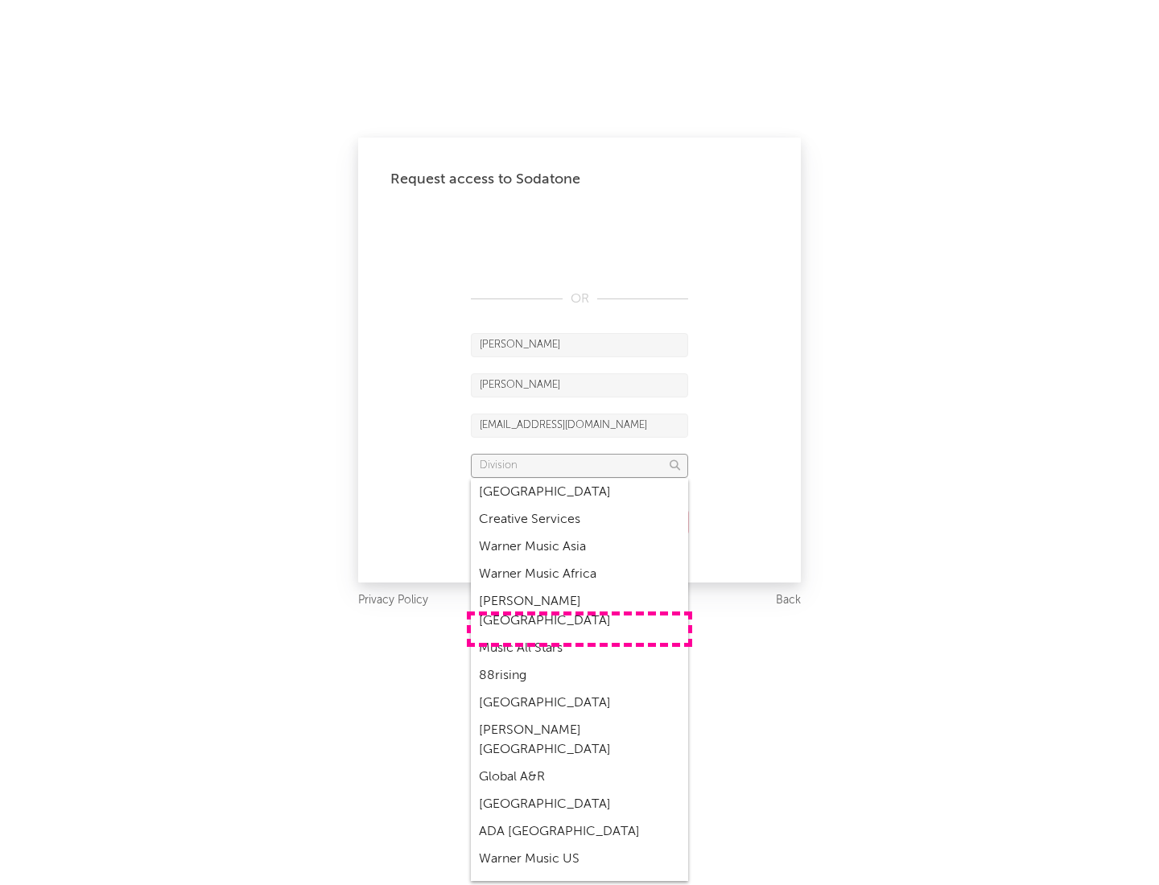 This screenshot has height=885, width=1159. I want to click on a: Privacy Policy, so click(393, 600).